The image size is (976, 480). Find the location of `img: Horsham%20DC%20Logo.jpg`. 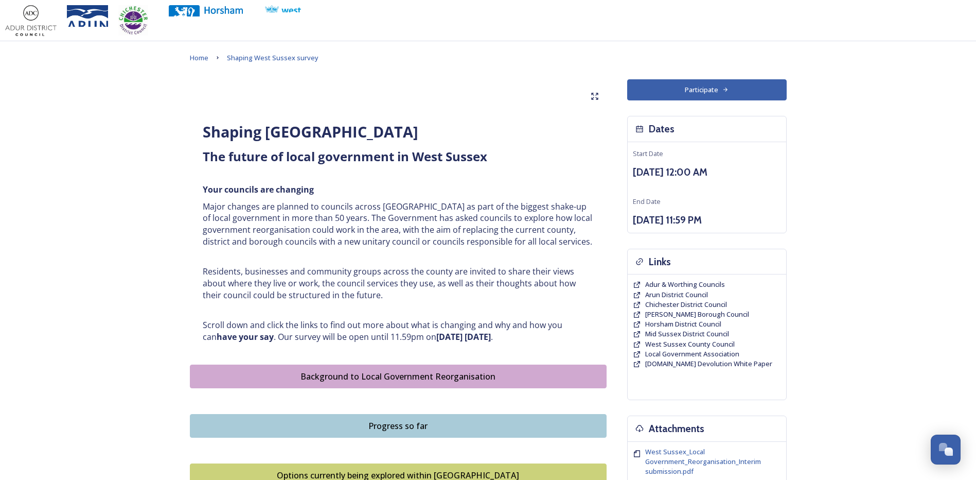

img: Horsham%20DC%20Logo.jpg is located at coordinates (237, 21).